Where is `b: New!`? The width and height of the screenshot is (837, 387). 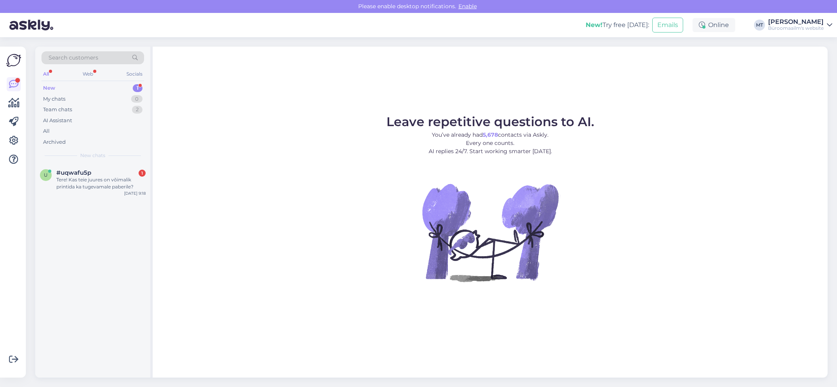
b: New! is located at coordinates (594, 25).